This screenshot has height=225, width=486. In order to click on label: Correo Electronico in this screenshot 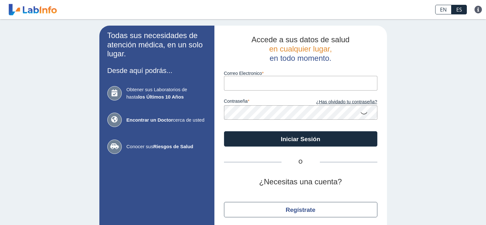, I will do `click(301, 73)`.